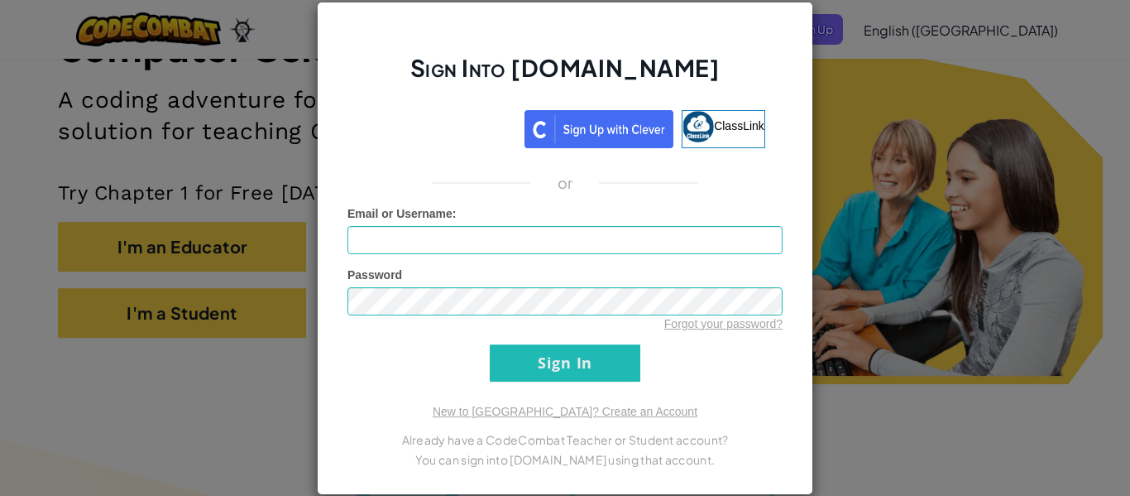  I want to click on a: Forgot your password?, so click(723, 324).